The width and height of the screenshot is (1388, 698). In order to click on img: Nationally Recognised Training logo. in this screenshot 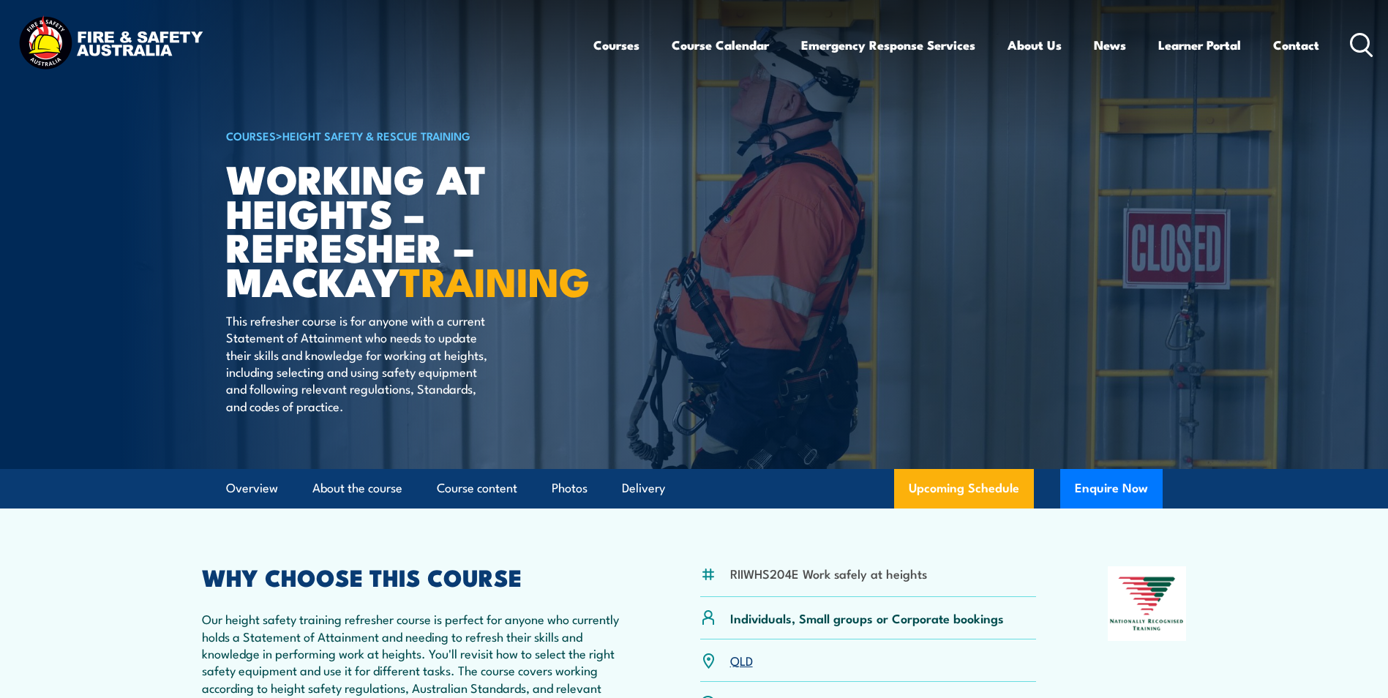, I will do `click(1147, 604)`.